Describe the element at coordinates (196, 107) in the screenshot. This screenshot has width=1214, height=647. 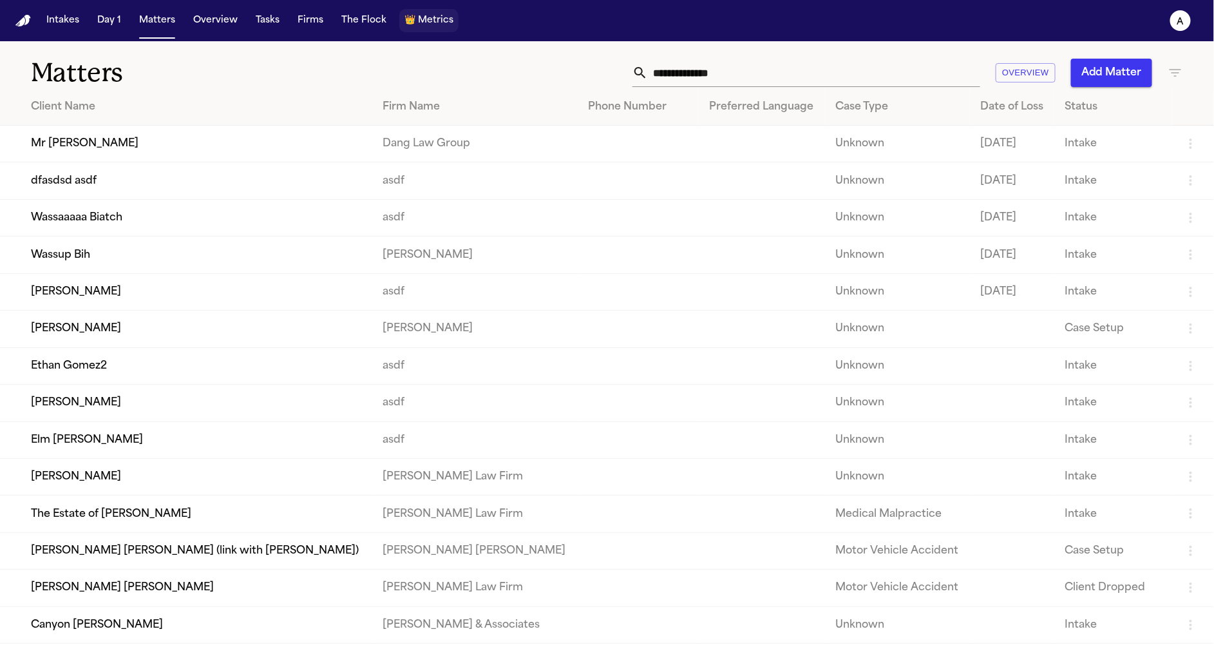
I see `div: Client Name` at that location.